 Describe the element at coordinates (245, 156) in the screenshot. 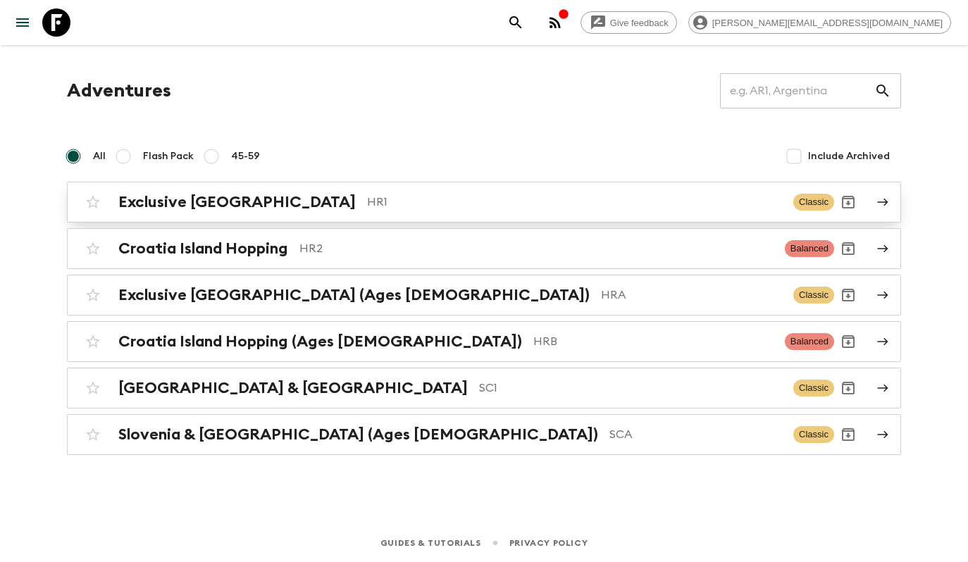

I see `span: 45-59` at that location.